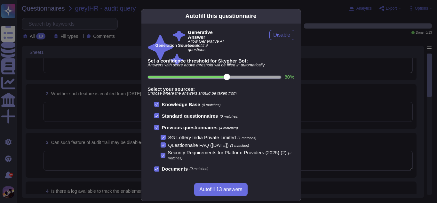 Image resolution: width=437 pixels, height=203 pixels. What do you see at coordinates (221, 189) in the screenshot?
I see `button: Autofill 13 answers` at bounding box center [221, 189].